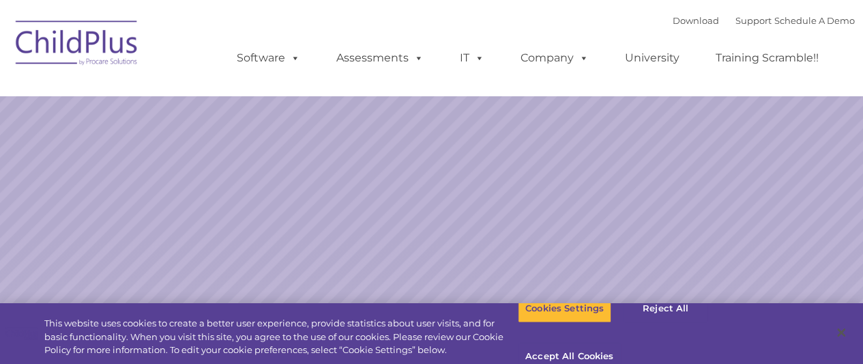 The width and height of the screenshot is (863, 364). Describe the element at coordinates (77, 45) in the screenshot. I see `img: ChildPlus by Procare Solutions` at that location.